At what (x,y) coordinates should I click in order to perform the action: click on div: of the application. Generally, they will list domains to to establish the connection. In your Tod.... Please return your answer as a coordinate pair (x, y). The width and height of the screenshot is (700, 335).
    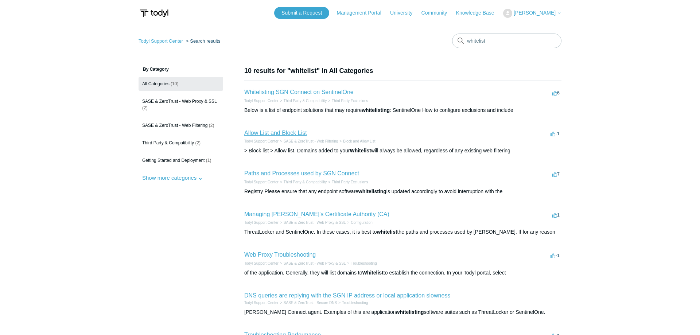
    Looking at the image, I should click on (403, 273).